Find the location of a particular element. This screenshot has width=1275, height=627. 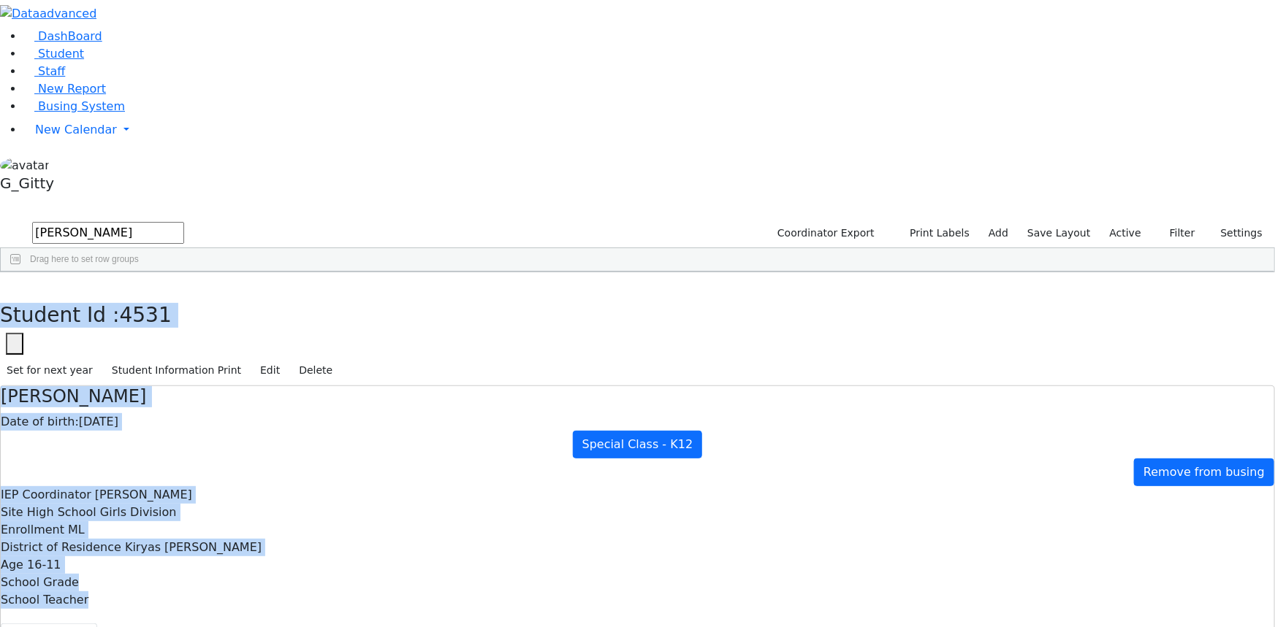

label: Enrollment is located at coordinates (32, 530).